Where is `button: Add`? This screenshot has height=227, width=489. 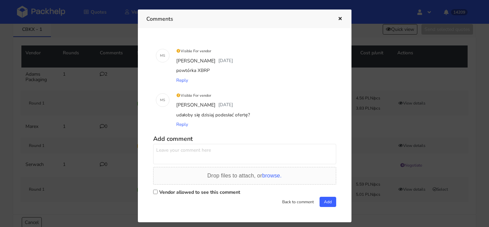 button: Add is located at coordinates (328, 202).